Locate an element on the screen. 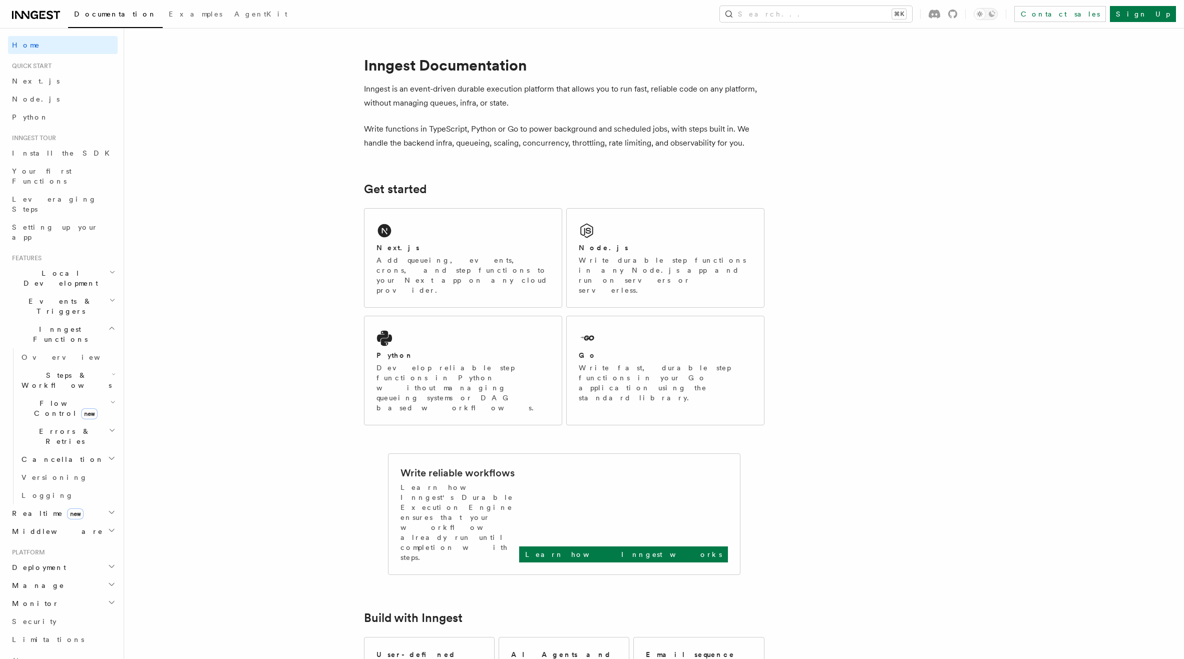 The height and width of the screenshot is (659, 1184). span: Realtime is located at coordinates (46, 514).